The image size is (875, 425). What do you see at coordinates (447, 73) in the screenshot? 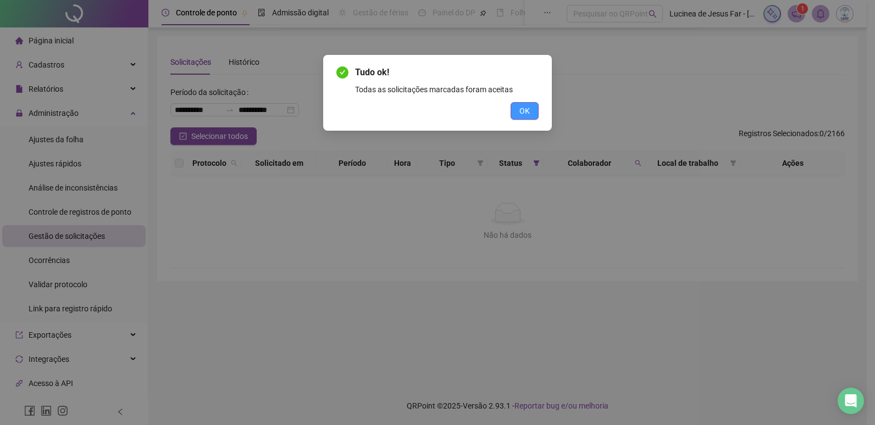
I see `span: Tudo ok!` at bounding box center [447, 73].